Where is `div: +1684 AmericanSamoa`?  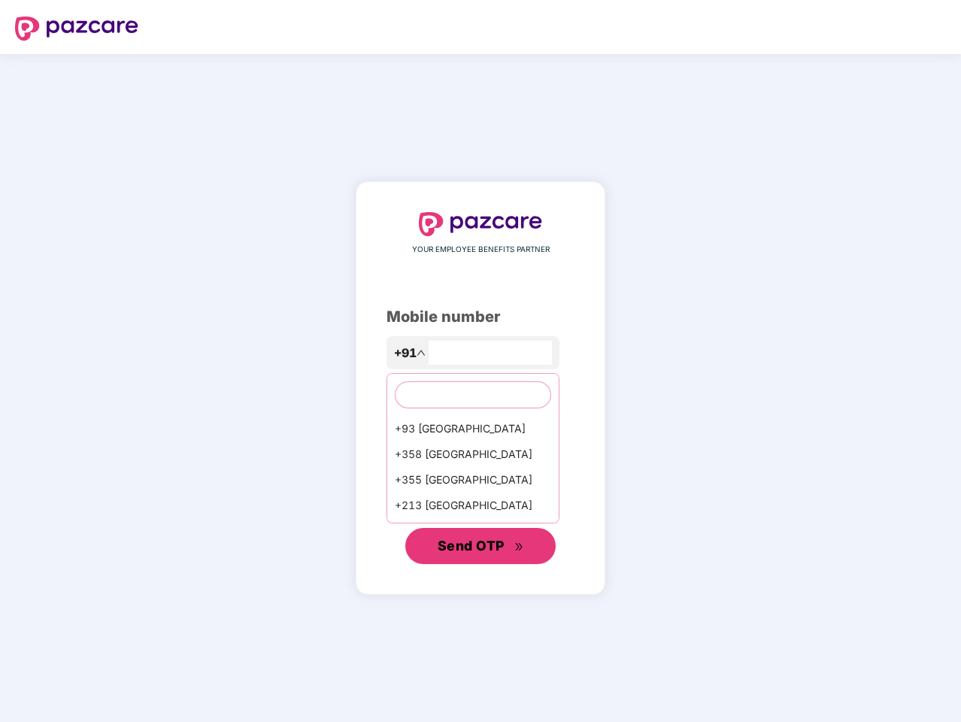 div: +1684 AmericanSamoa is located at coordinates (473, 531).